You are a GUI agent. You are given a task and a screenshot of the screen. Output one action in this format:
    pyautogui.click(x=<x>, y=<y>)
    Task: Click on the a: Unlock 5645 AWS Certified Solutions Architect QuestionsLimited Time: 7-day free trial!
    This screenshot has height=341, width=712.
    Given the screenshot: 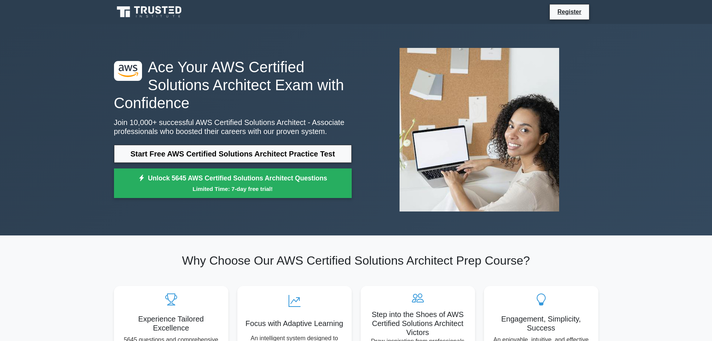 What is the action you would take?
    pyautogui.click(x=233, y=183)
    